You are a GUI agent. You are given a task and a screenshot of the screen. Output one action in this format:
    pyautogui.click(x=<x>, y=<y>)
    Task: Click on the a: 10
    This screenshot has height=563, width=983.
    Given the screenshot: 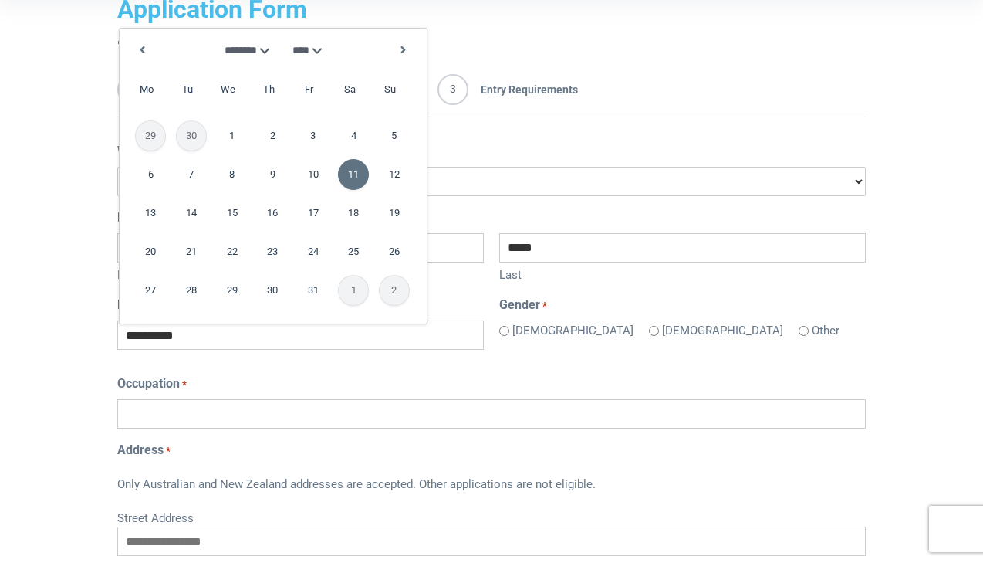 What is the action you would take?
    pyautogui.click(x=313, y=174)
    